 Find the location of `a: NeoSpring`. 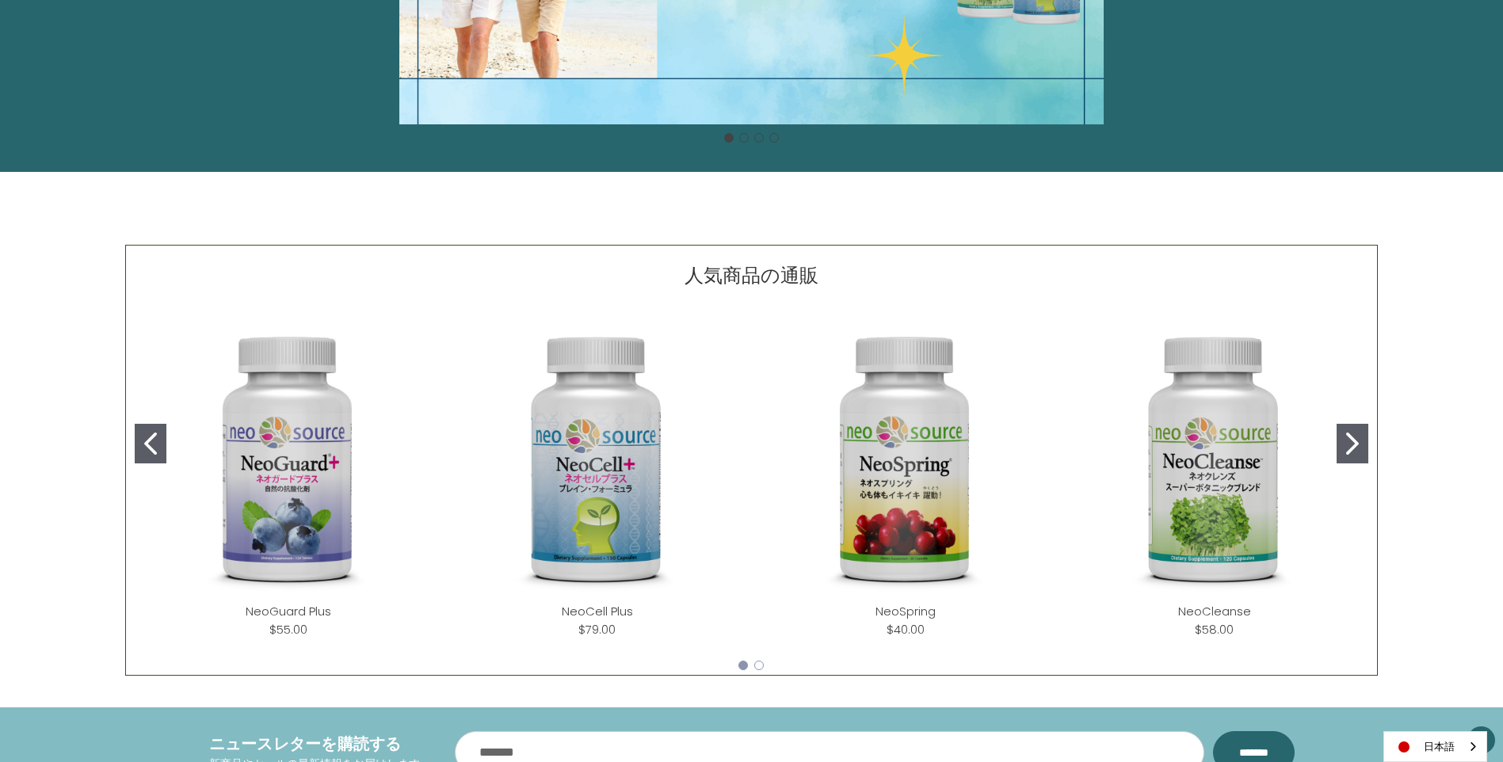

a: NeoSpring is located at coordinates (906, 611).